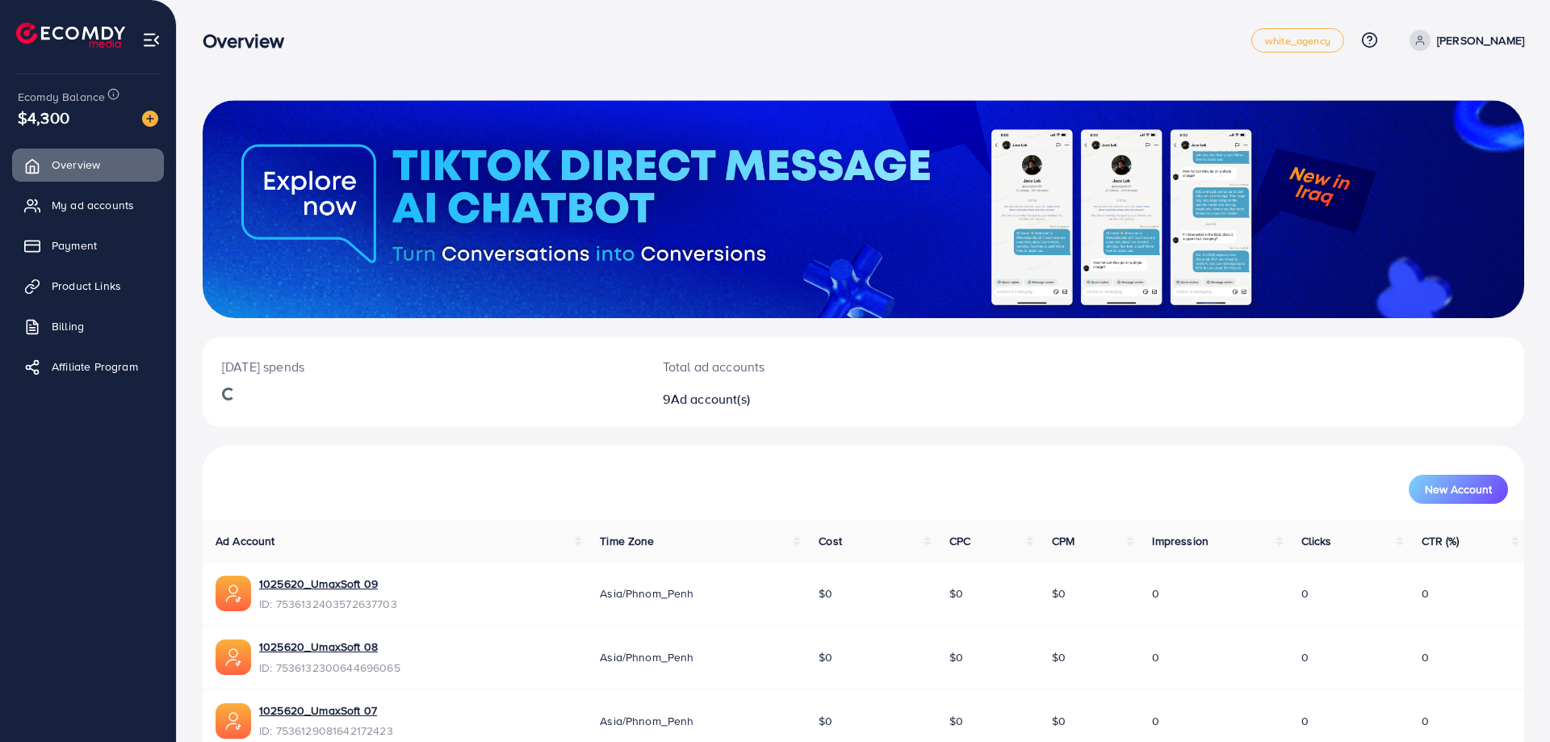  I want to click on span: ID: 7536132300644696065, so click(329, 667).